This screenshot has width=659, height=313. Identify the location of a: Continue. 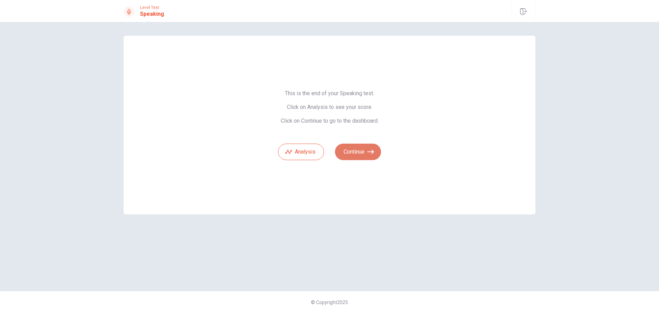
(358, 152).